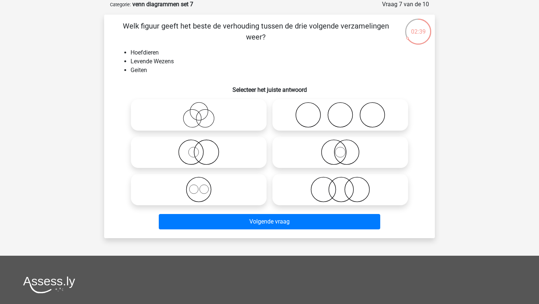 The height and width of the screenshot is (304, 539). Describe the element at coordinates (163, 4) in the screenshot. I see `strong: venn diagrammen set 7` at that location.